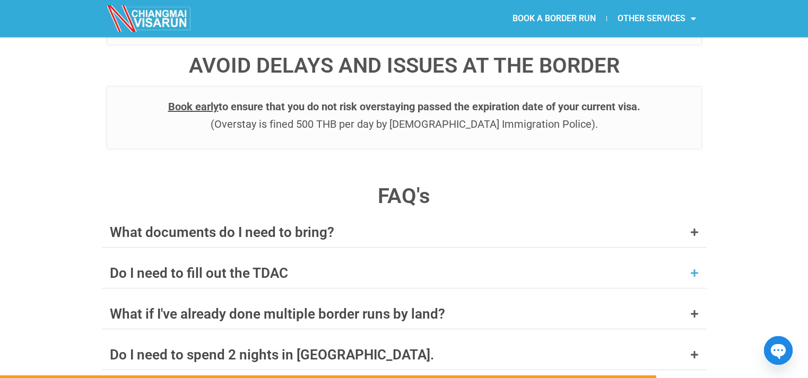  I want to click on div: What documents do I need to bring?, so click(222, 232).